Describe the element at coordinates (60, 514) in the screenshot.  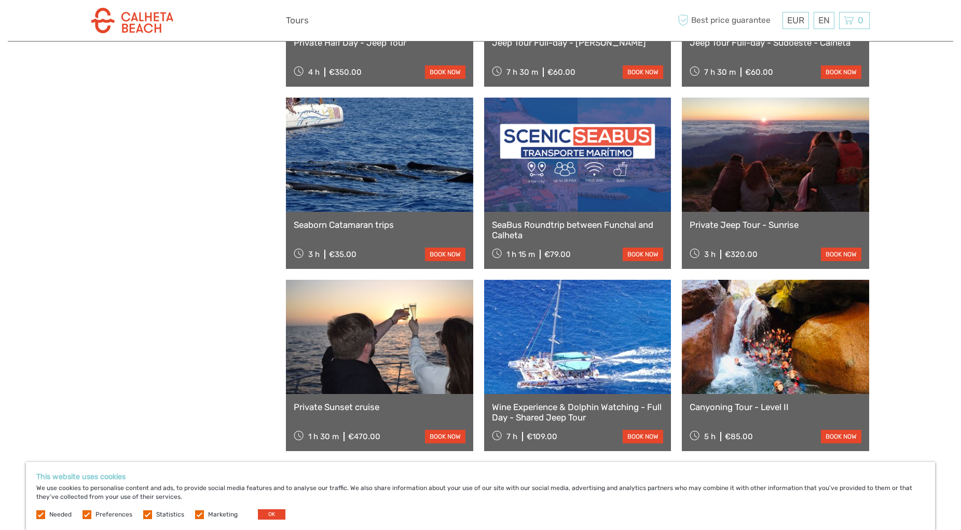
I see `label: Needed` at that location.